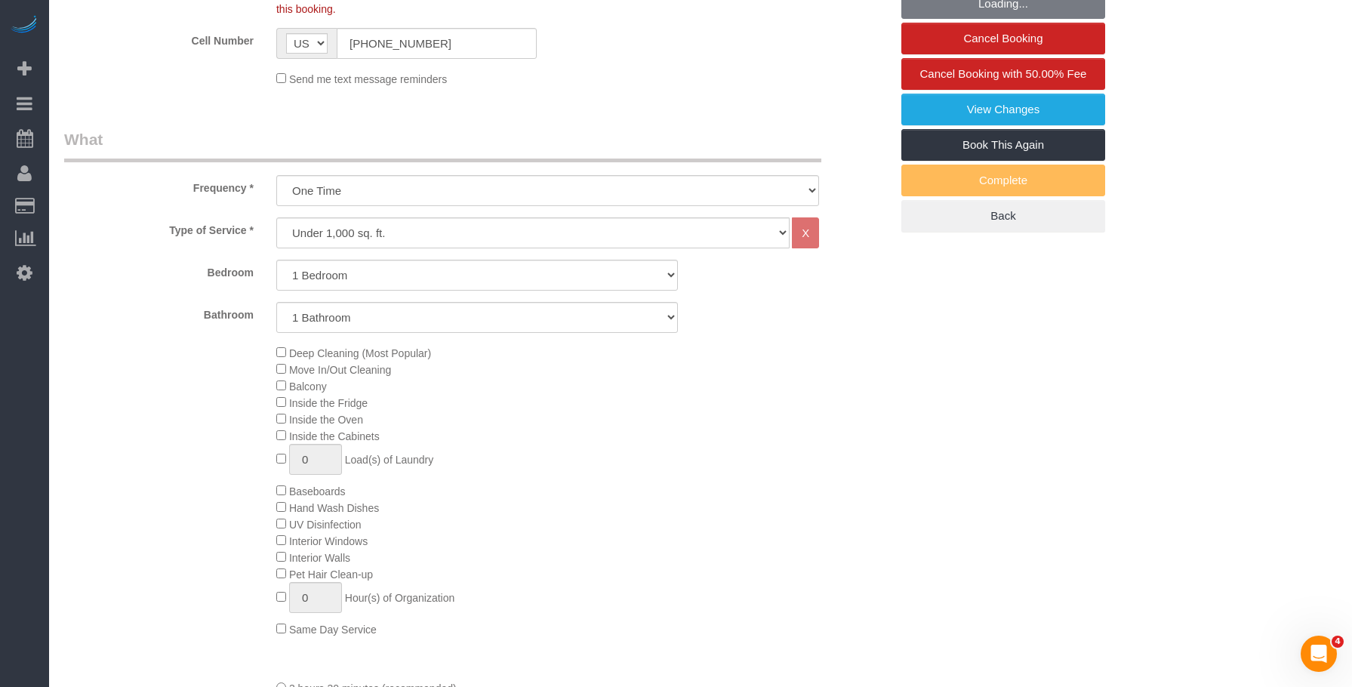 Image resolution: width=1352 pixels, height=687 pixels. What do you see at coordinates (368, 79) in the screenshot?
I see `span: Send me text message reminders` at bounding box center [368, 79].